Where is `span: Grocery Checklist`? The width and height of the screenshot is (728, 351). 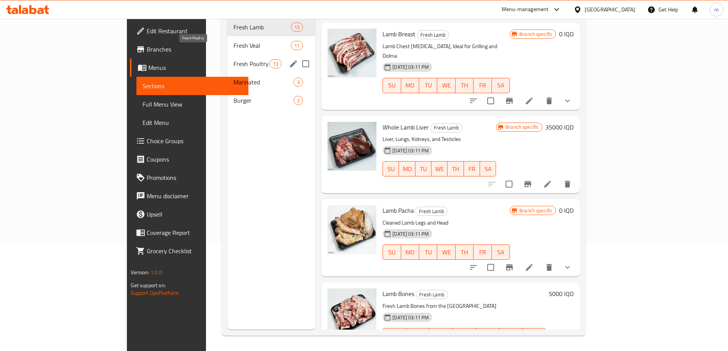
span: Grocery Checklist is located at coordinates (195, 251).